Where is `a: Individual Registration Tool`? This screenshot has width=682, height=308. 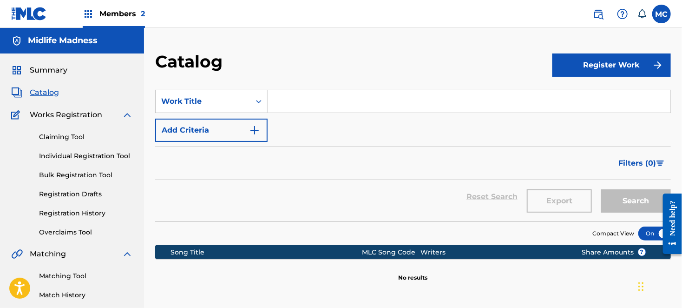
a: Individual Registration Tool is located at coordinates (86, 156).